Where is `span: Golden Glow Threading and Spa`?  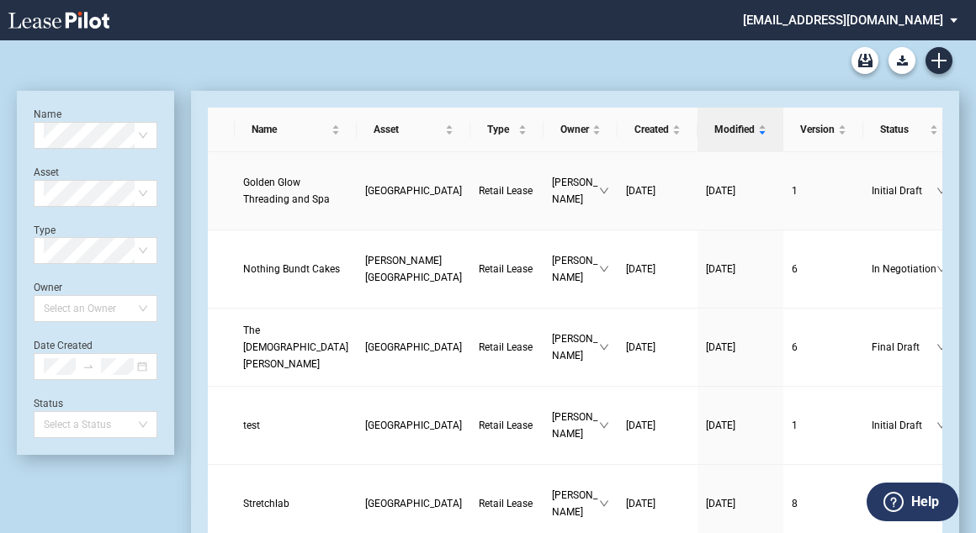 span: Golden Glow Threading and Spa is located at coordinates (286, 191).